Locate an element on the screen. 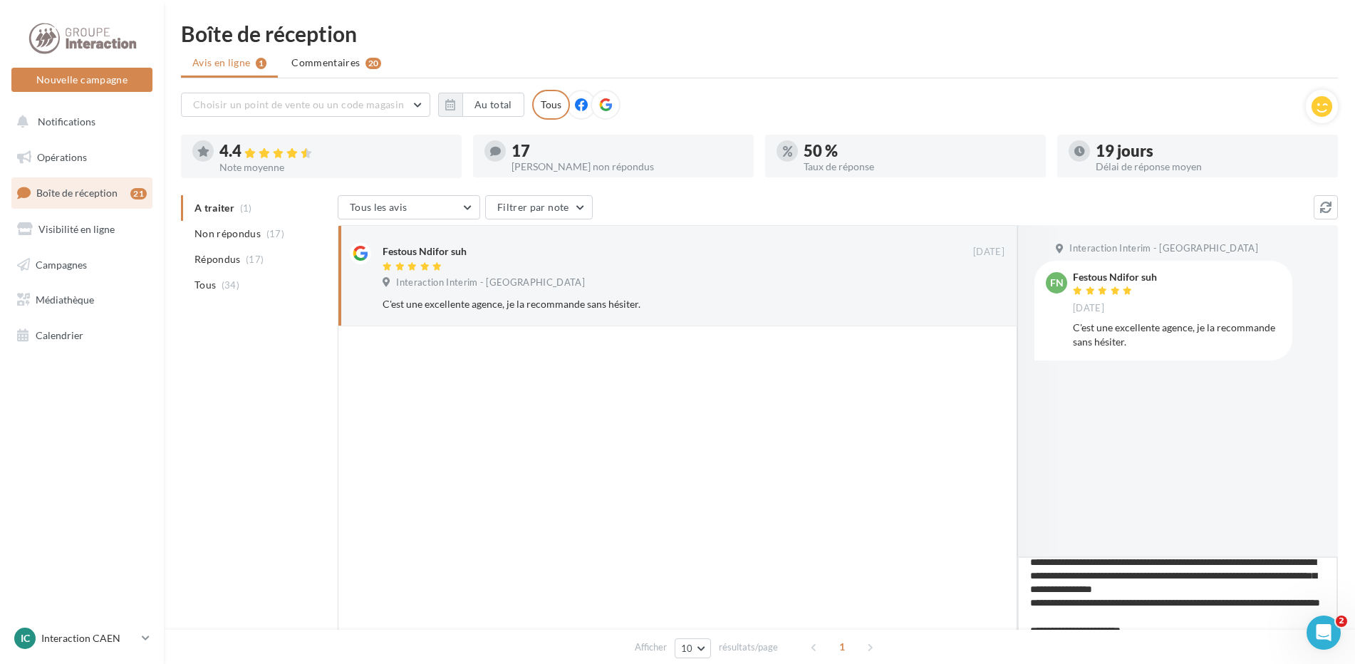  span: Calendrier is located at coordinates (59, 335).